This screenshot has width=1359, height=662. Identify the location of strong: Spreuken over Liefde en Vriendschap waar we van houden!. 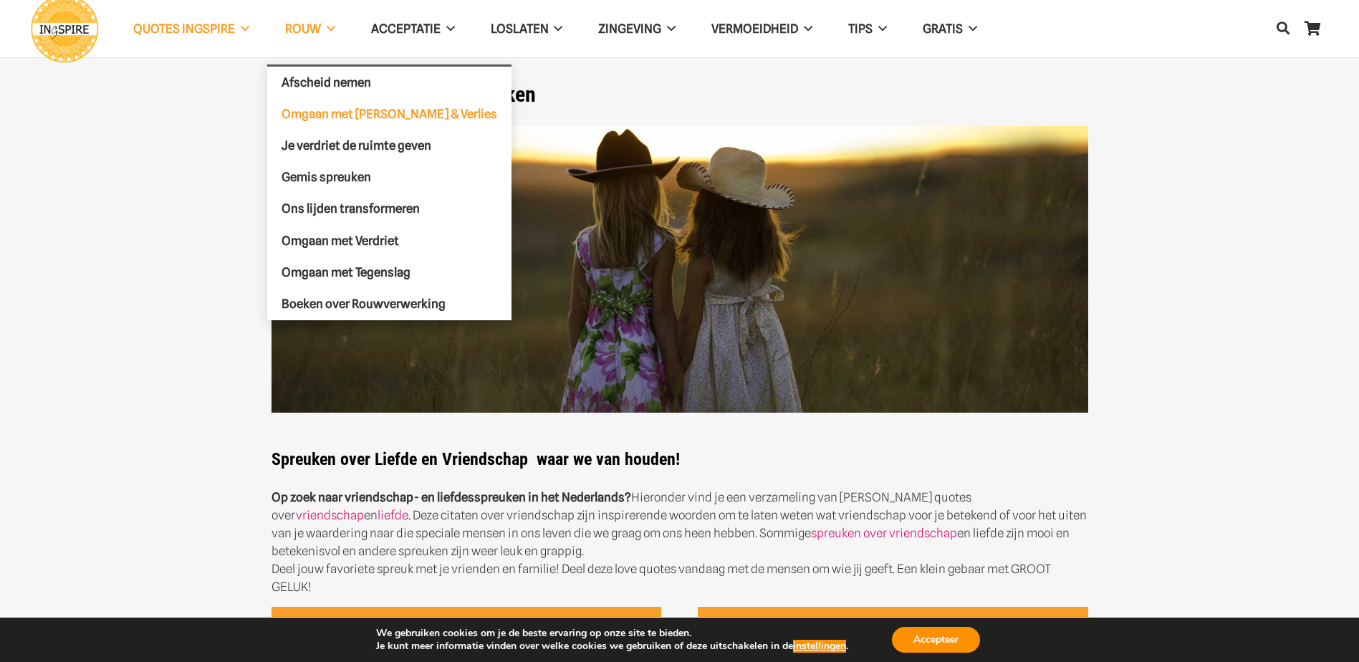
(476, 459).